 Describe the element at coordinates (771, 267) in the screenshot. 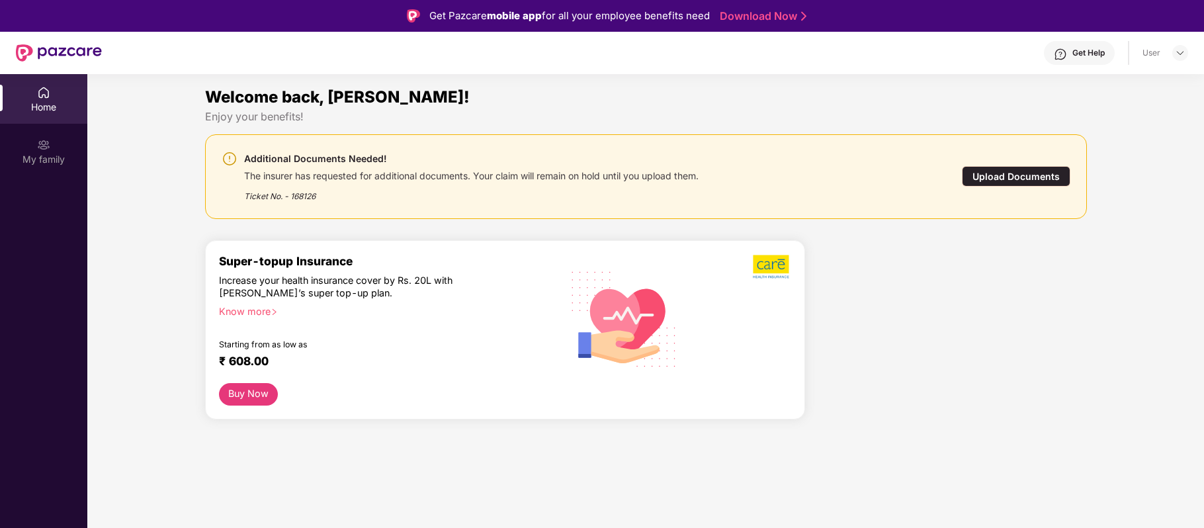

I see `img: b5dec4f62d2307b9de63beb79f102df3.png` at that location.